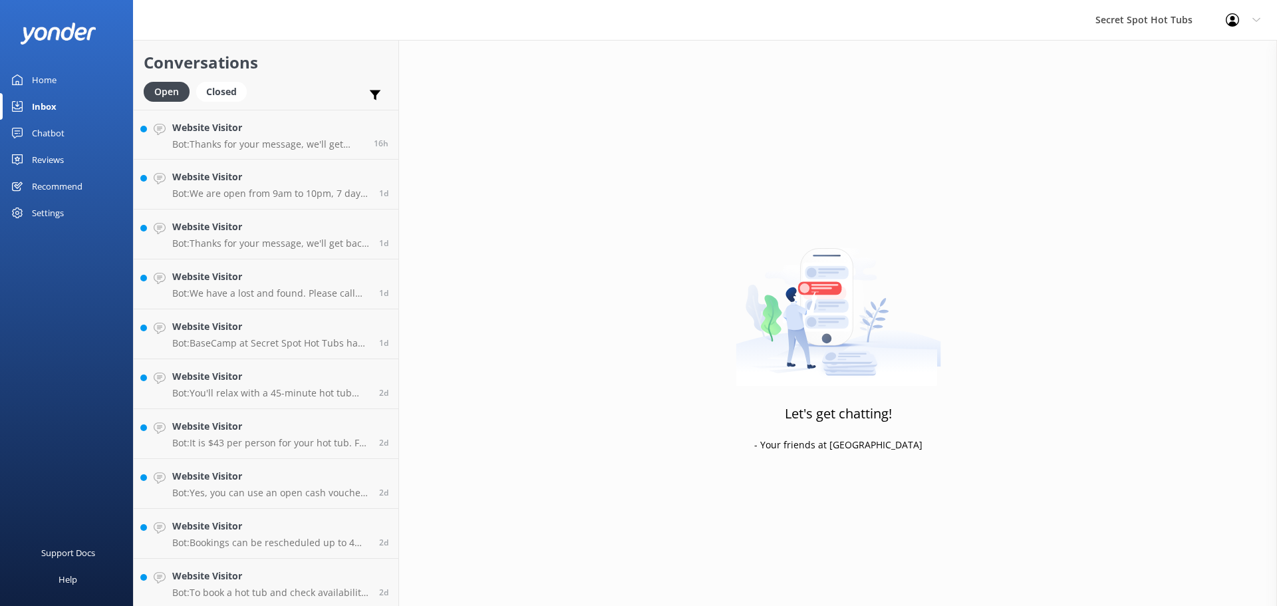 The width and height of the screenshot is (1277, 606). What do you see at coordinates (838, 303) in the screenshot?
I see `img: artwork of a man stealing a conversation from at giant smartphone` at bounding box center [838, 303].